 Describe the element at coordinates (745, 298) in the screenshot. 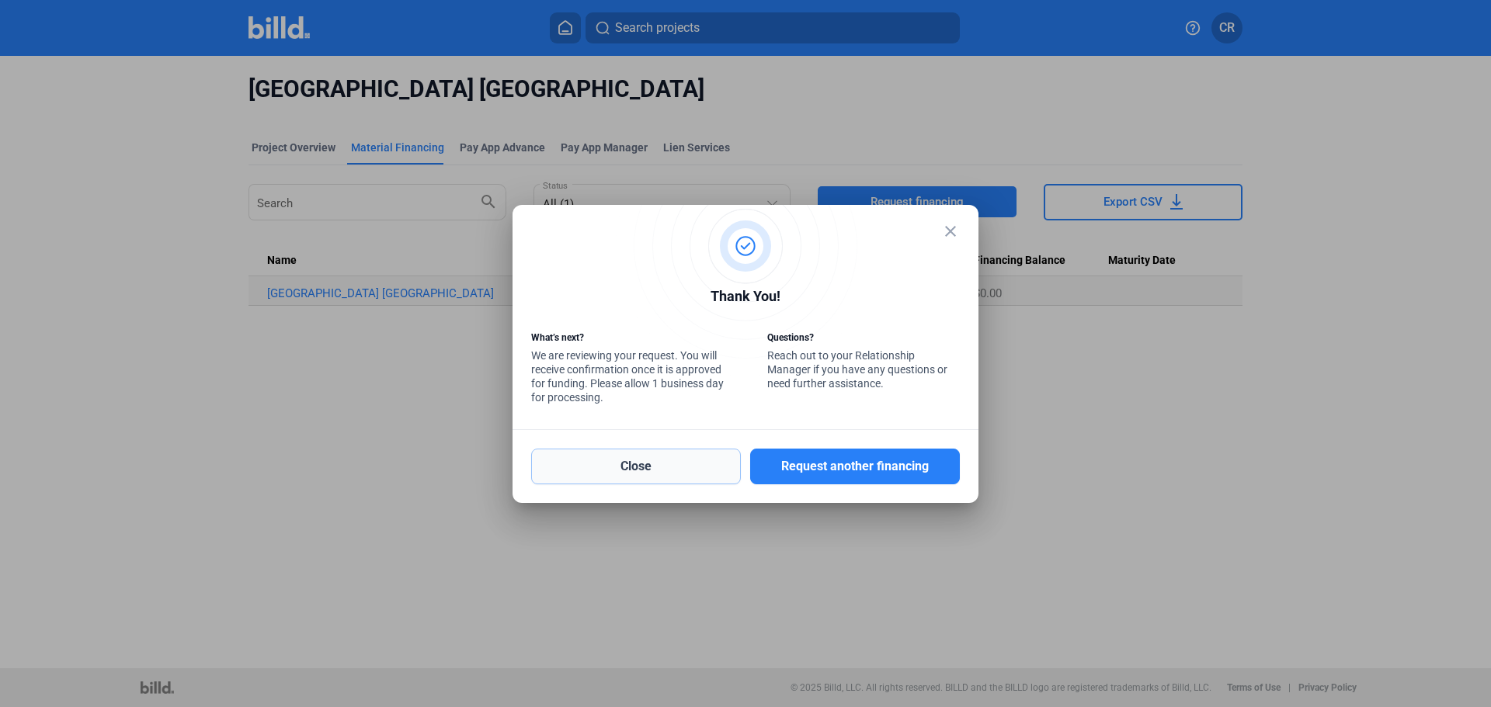

I see `div: Thank You!` at that location.